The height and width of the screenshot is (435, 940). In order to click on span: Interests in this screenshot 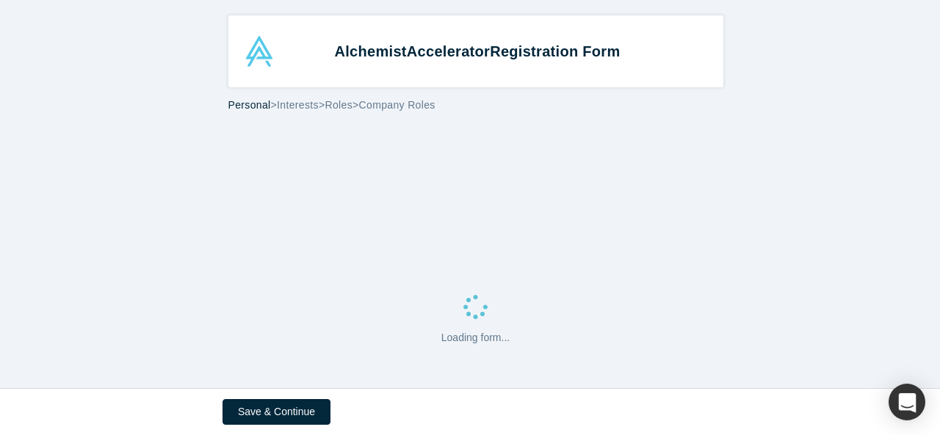, I will do `click(297, 105)`.